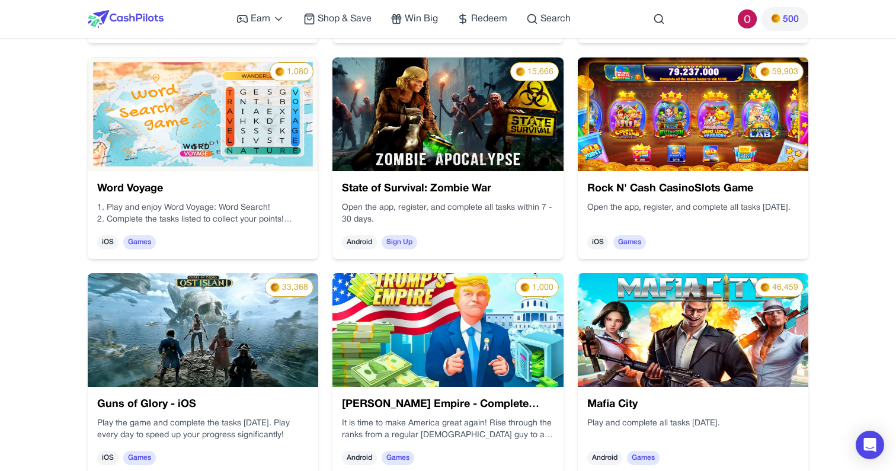  I want to click on p: 2. Complete the tasks listed to collect your points!, so click(203, 220).